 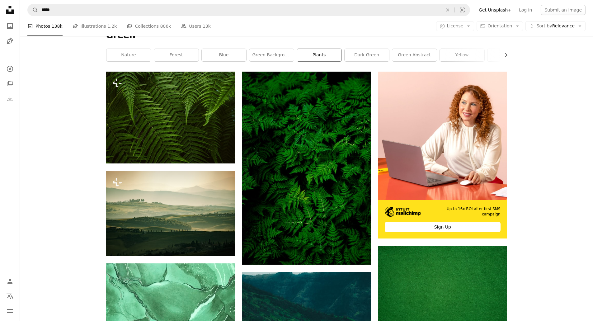 I want to click on a: Collections, so click(x=10, y=84).